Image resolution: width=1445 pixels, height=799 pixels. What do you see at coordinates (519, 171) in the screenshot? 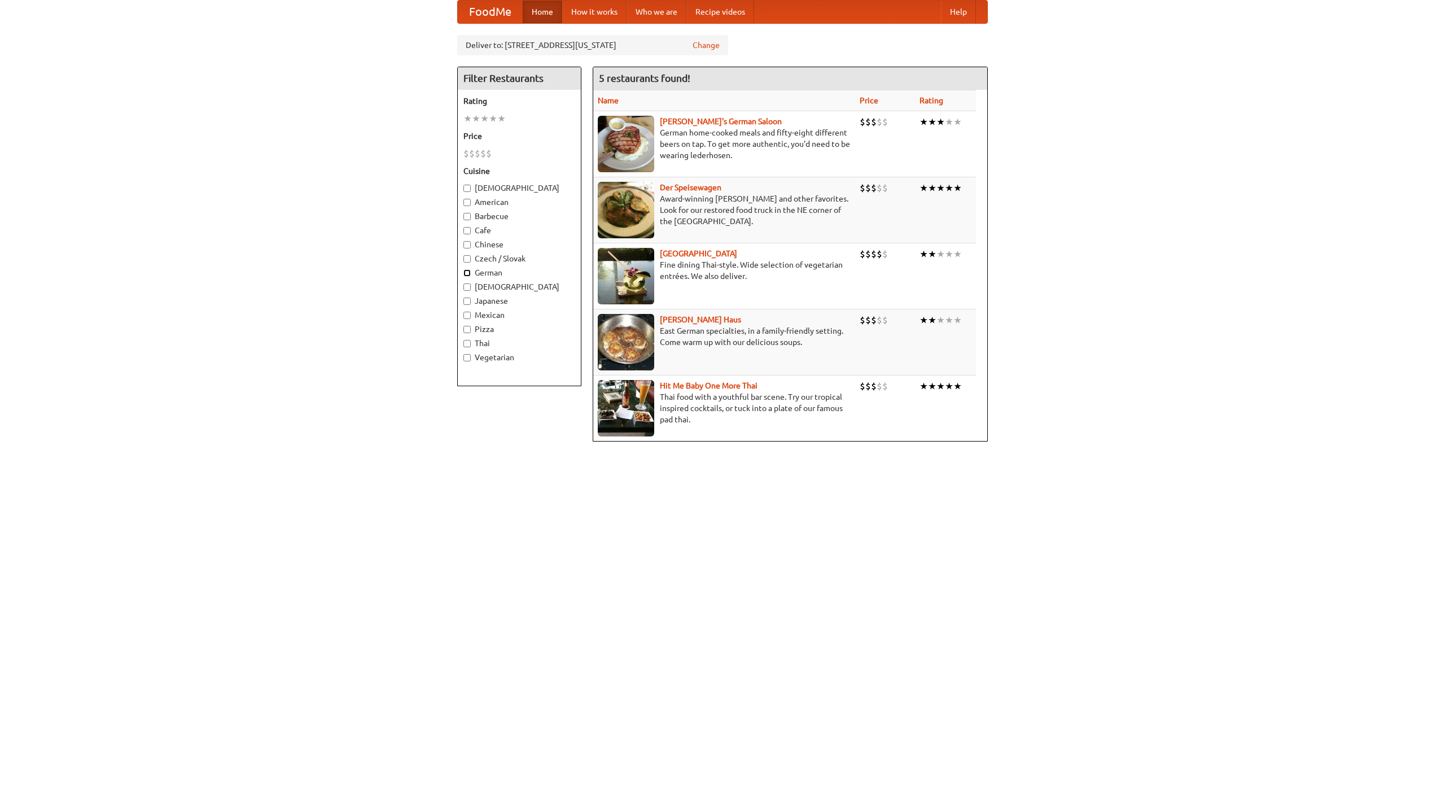
I see `h5: Cuisine` at bounding box center [519, 171].